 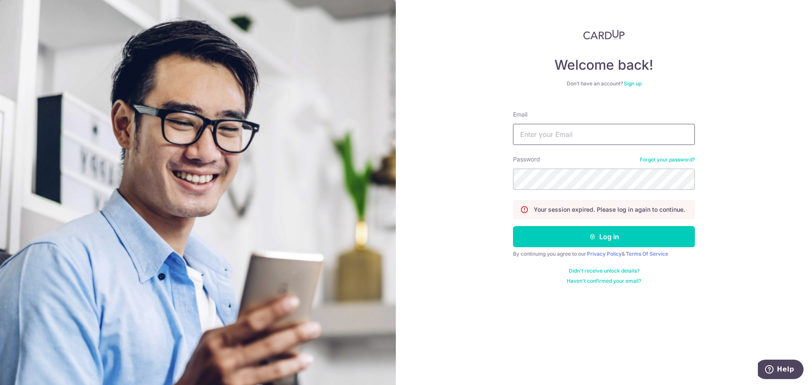 I want to click on input: Enter your Email, so click(x=604, y=135).